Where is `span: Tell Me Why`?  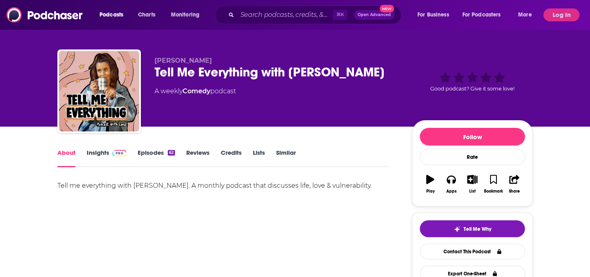 span: Tell Me Why is located at coordinates (478, 229).